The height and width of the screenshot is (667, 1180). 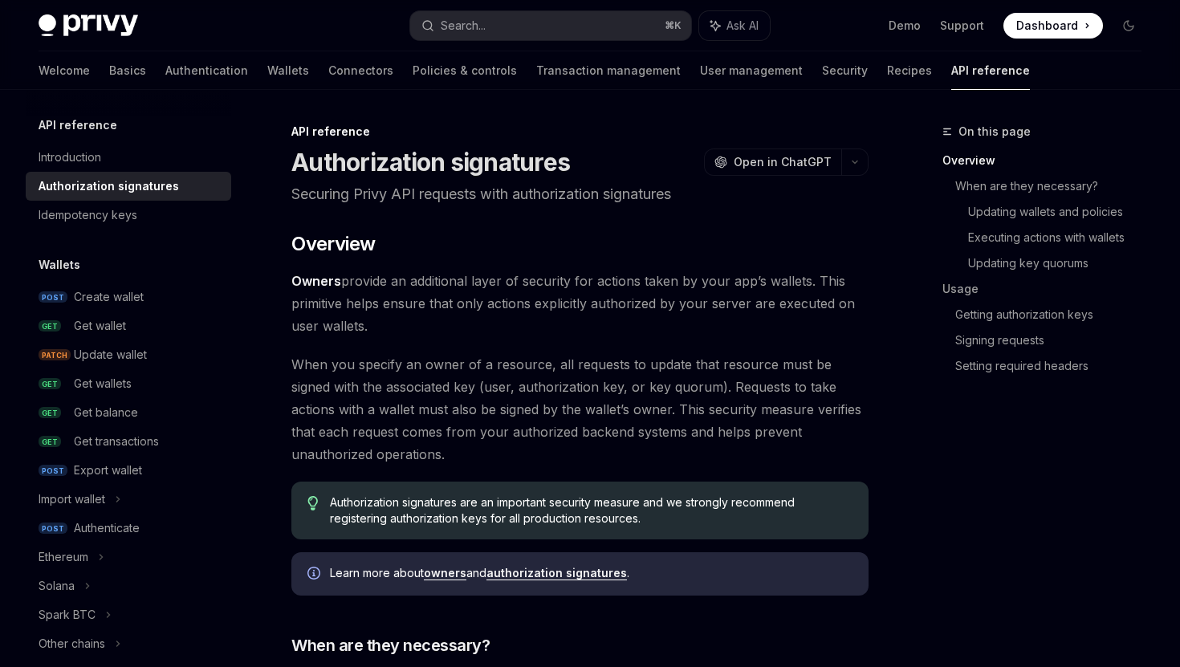 What do you see at coordinates (909, 71) in the screenshot?
I see `a: Recipes` at bounding box center [909, 71].